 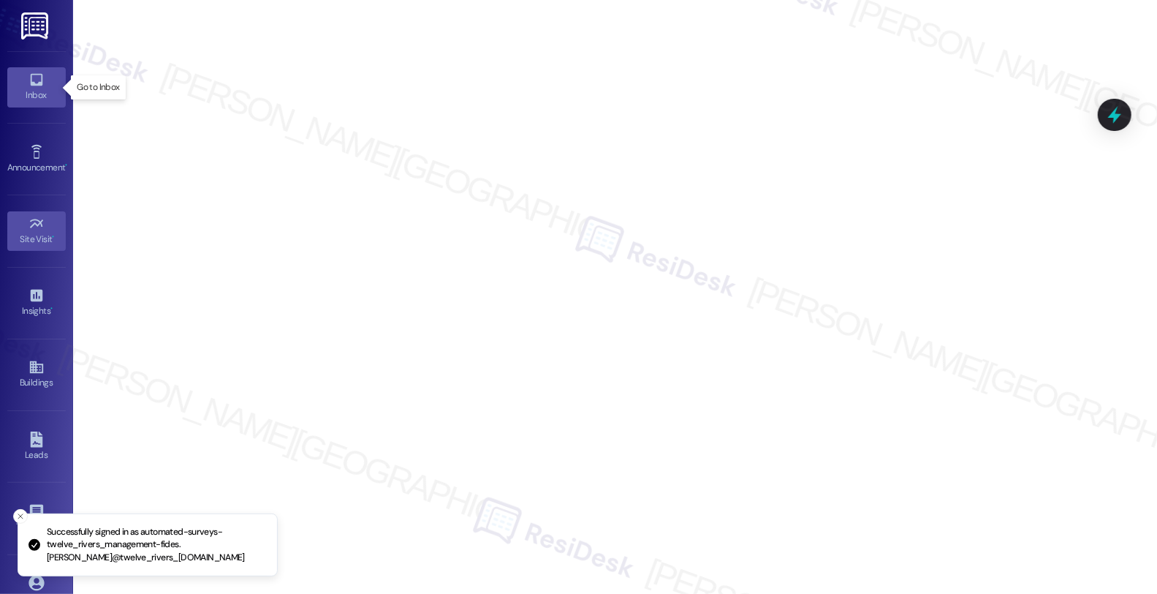 I want to click on a: Site Visit •, so click(x=37, y=231).